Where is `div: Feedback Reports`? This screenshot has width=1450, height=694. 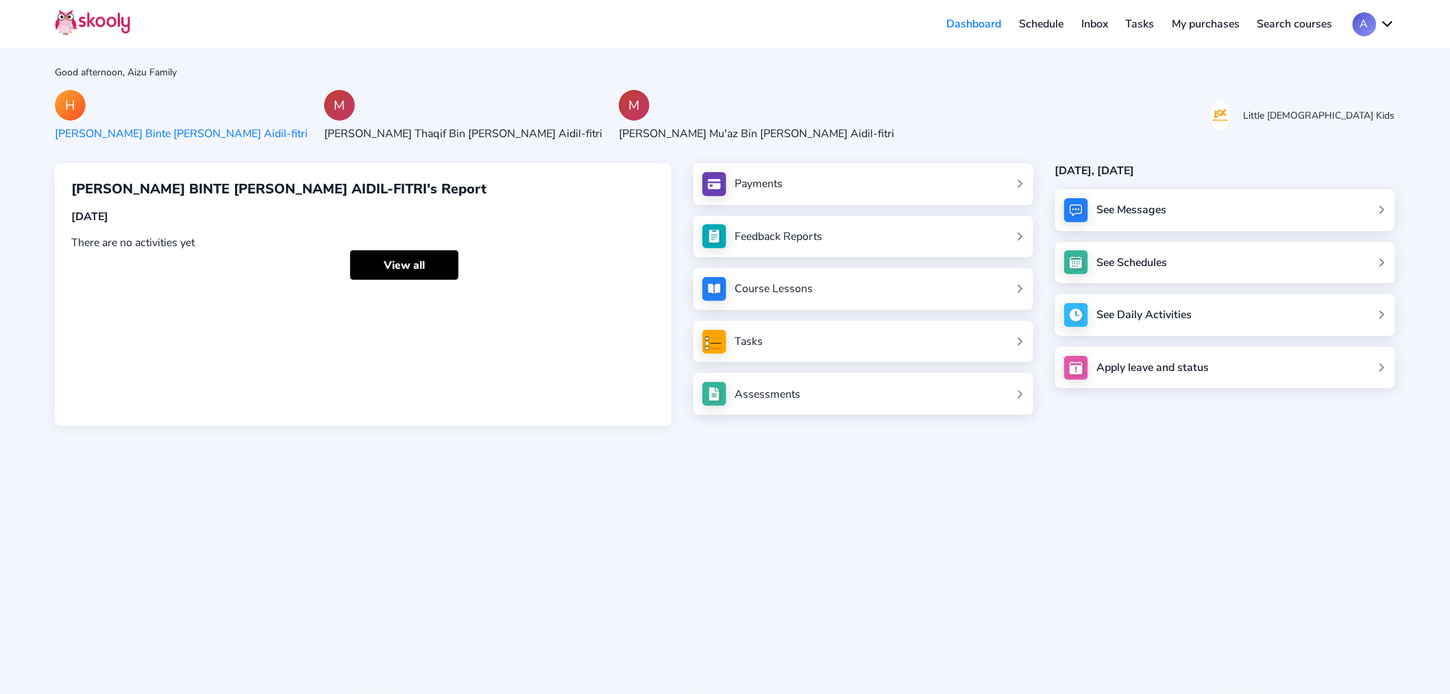
div: Feedback Reports is located at coordinates (779, 236).